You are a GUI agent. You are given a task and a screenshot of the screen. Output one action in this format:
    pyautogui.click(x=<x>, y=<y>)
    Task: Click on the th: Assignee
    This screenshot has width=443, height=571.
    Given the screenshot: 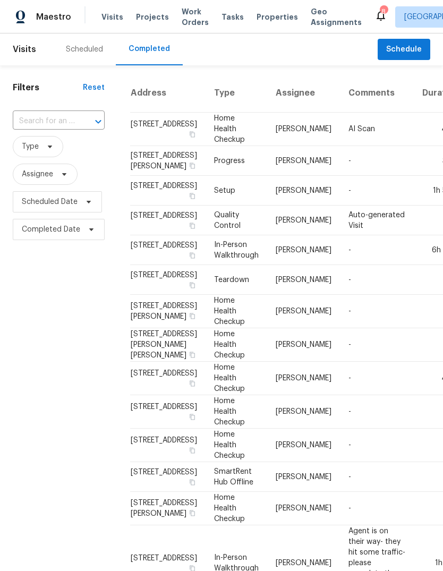 What is the action you would take?
    pyautogui.click(x=303, y=93)
    